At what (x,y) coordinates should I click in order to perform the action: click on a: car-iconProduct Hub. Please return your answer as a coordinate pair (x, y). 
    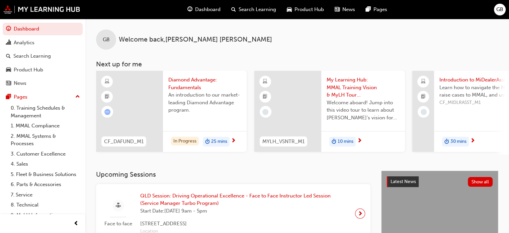
    Looking at the image, I should click on (305, 9).